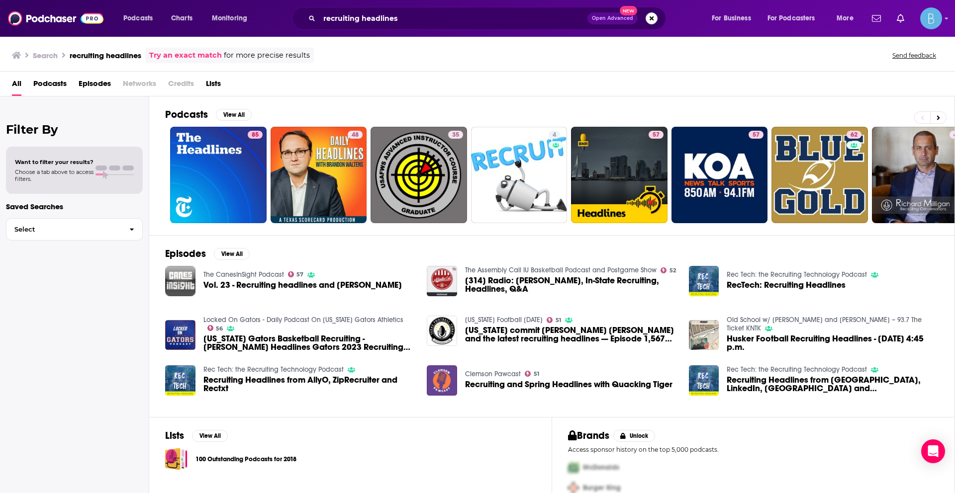 Image resolution: width=955 pixels, height=493 pixels. Describe the element at coordinates (187, 114) in the screenshot. I see `h2: Podcasts` at that location.